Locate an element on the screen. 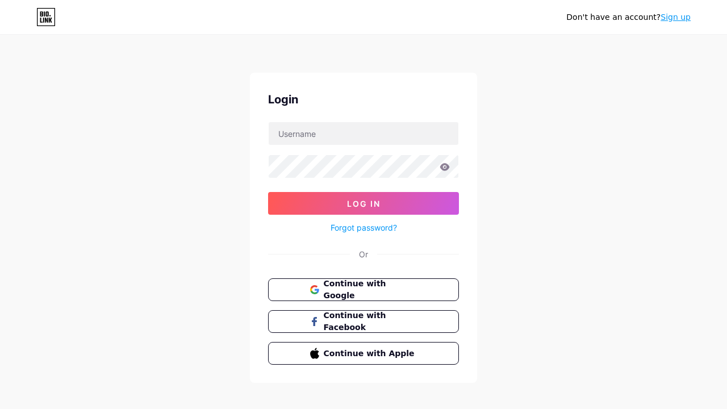  a: Forgot password? is located at coordinates (364, 227).